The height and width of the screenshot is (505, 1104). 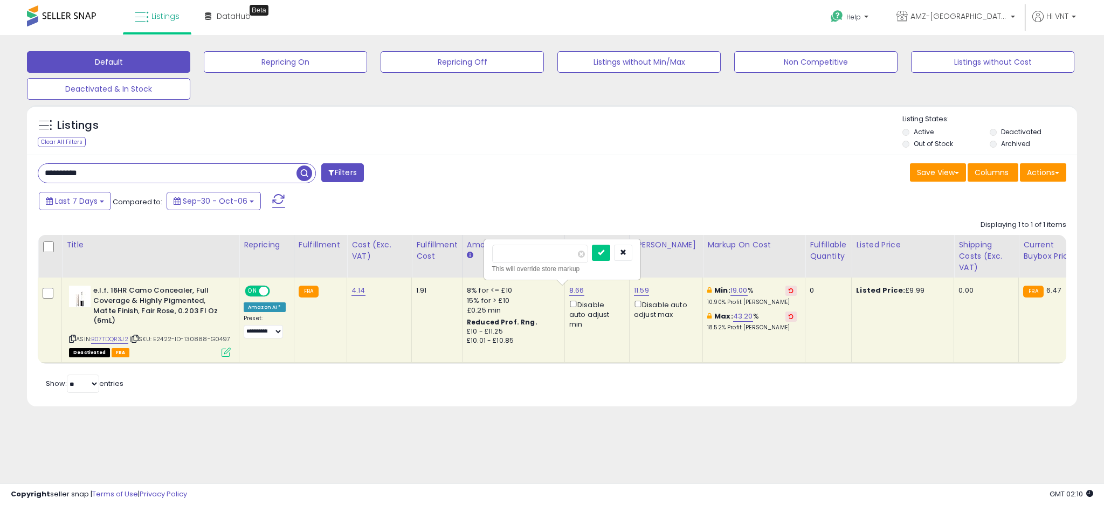 What do you see at coordinates (76, 201) in the screenshot?
I see `span: Last 7 Days` at bounding box center [76, 201].